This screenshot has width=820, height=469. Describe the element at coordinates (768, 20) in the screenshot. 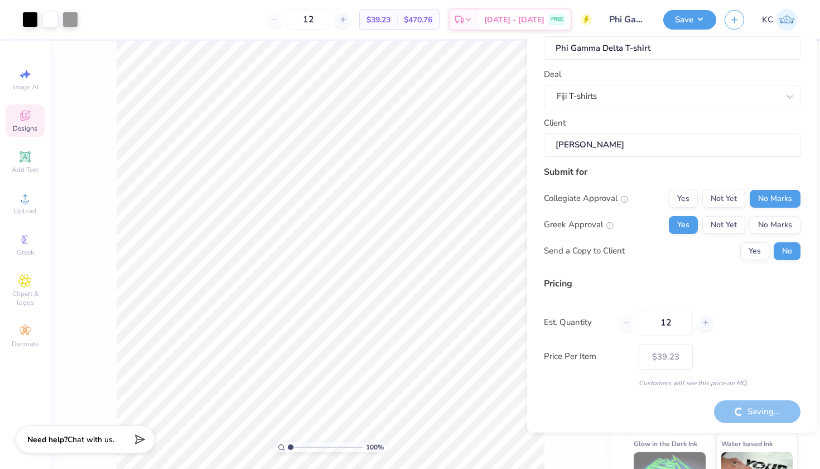

I see `span: KC` at that location.